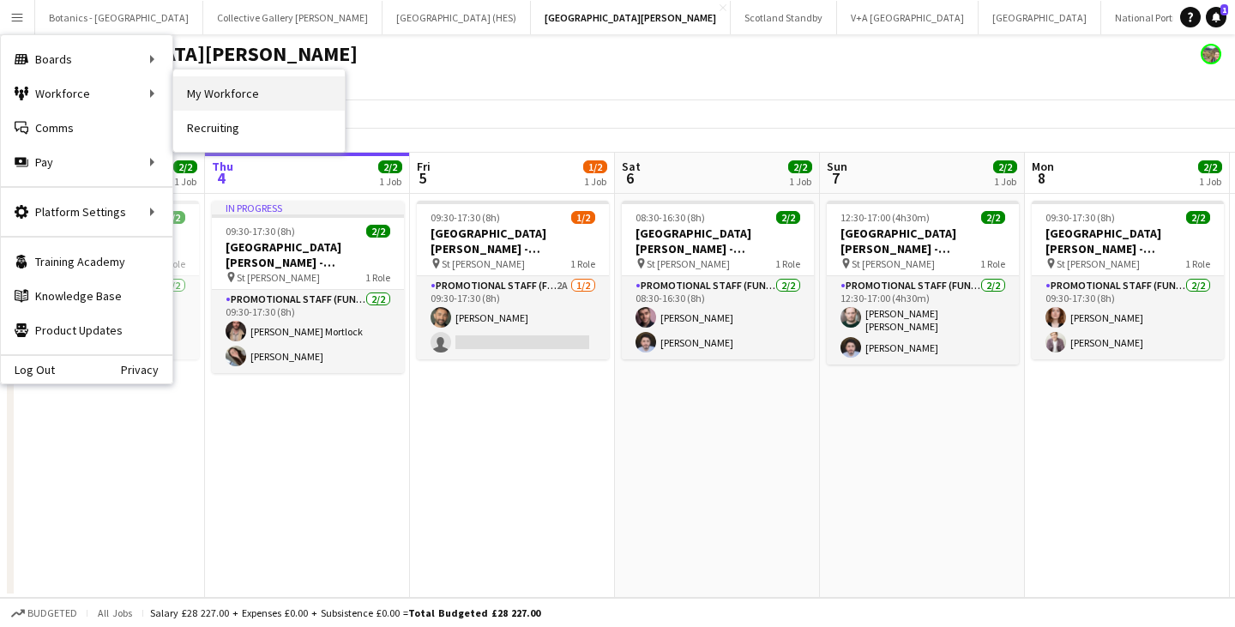  Describe the element at coordinates (147, 370) in the screenshot. I see `a: Privacy` at that location.